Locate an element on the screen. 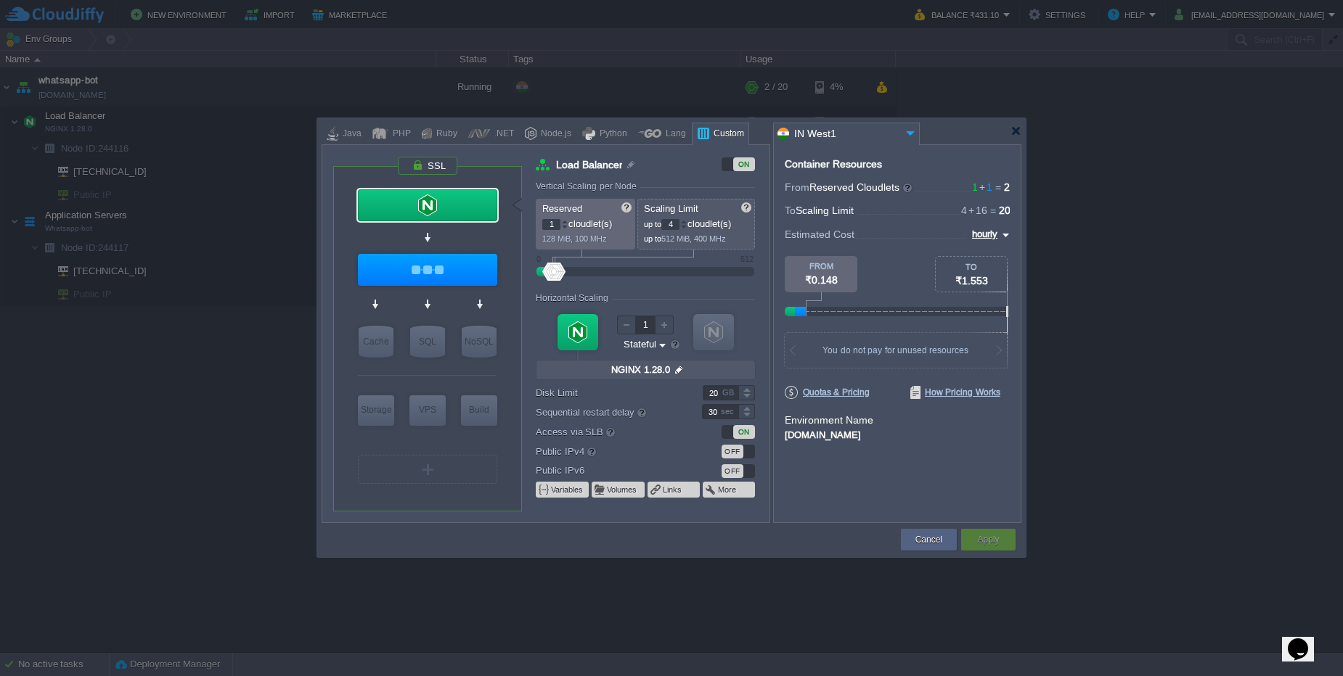 The image size is (1343, 676). span: How Pricing Works is located at coordinates (955, 393).